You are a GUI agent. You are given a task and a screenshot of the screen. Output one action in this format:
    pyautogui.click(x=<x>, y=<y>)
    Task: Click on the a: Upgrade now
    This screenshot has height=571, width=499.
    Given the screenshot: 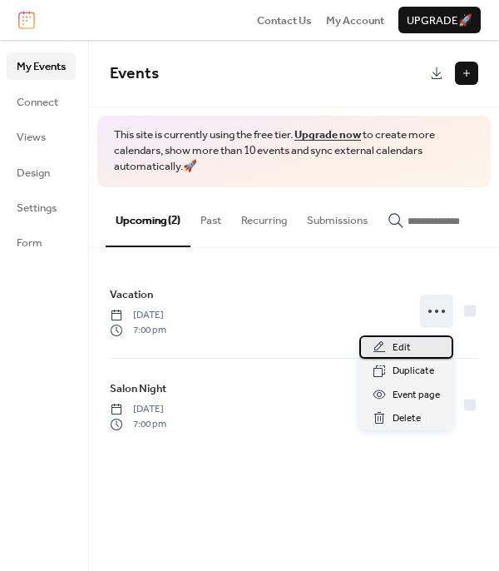 What is the action you would take?
    pyautogui.click(x=328, y=135)
    